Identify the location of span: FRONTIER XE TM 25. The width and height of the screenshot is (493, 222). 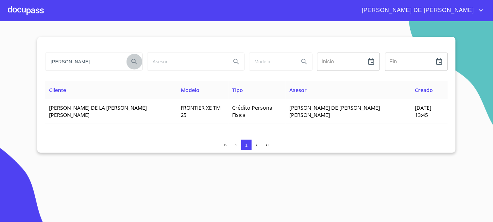
(201, 112).